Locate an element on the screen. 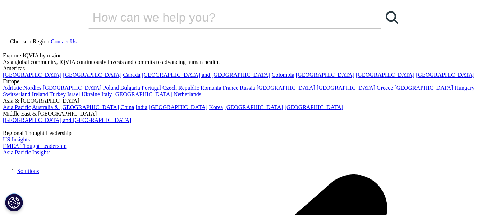 This screenshot has width=491, height=215. span: Asia Pacific Insights is located at coordinates (27, 152).